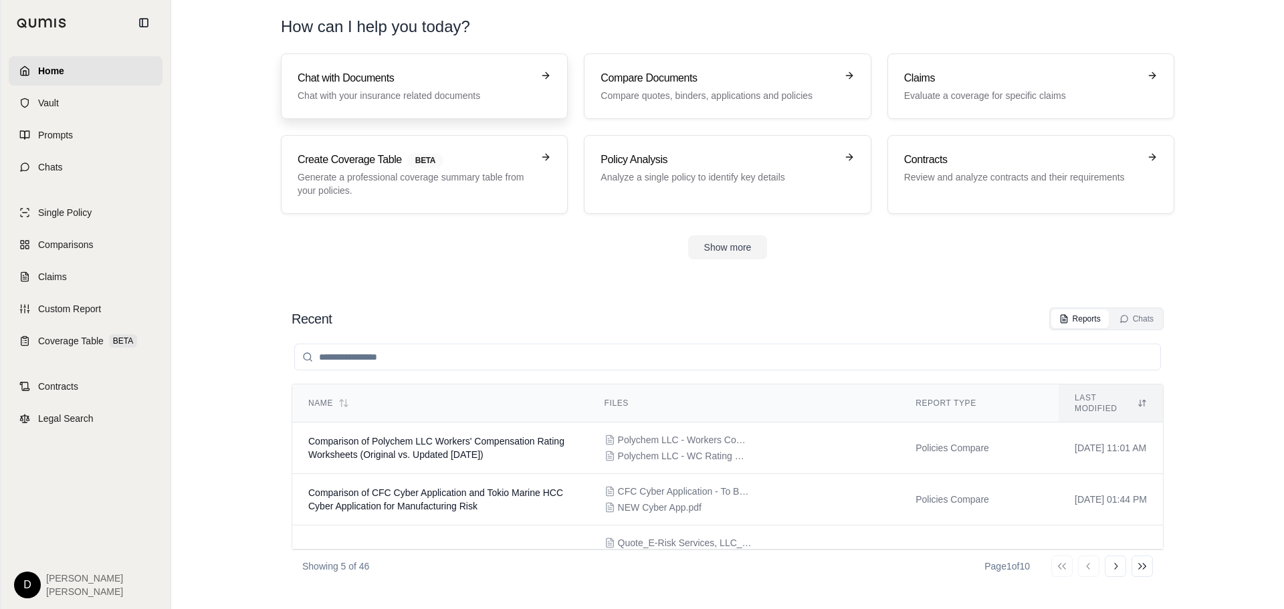  I want to click on span: Quote_E-Risk Services, LLC_Powell Fabrication.pdf, so click(685, 543).